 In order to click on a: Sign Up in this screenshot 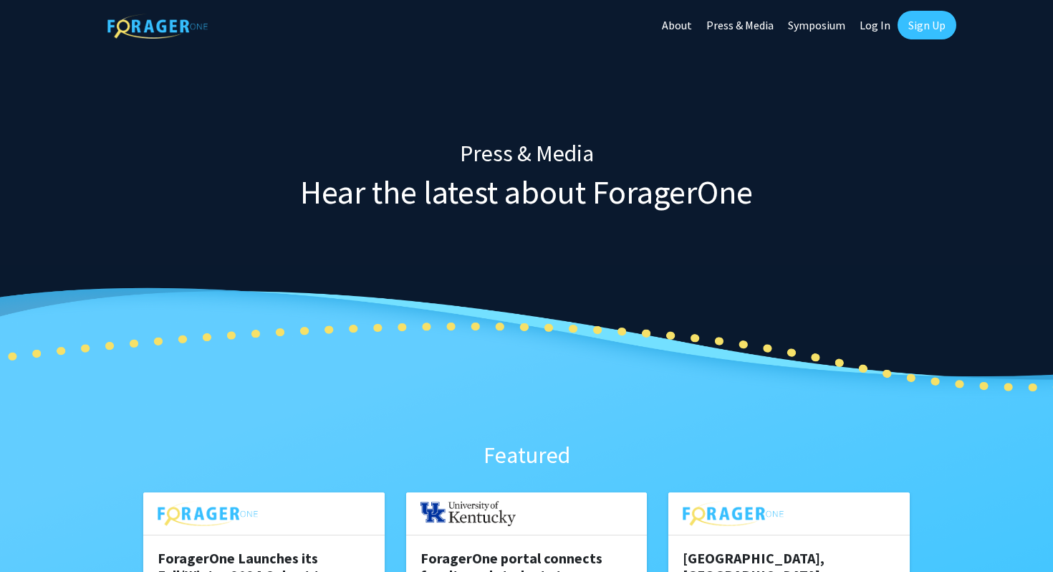, I will do `click(927, 25)`.